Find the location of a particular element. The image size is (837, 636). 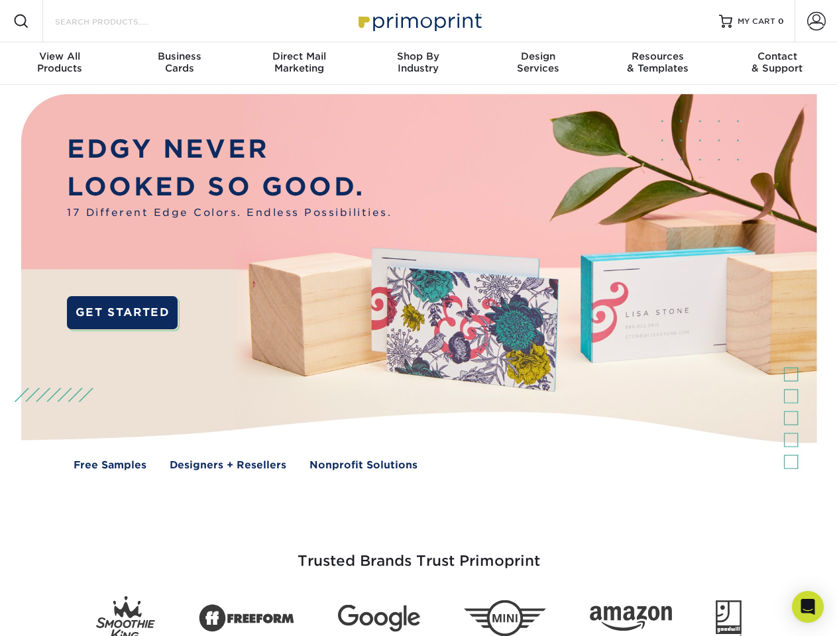

h3: Trusted Brands Trust Primoprint is located at coordinates (419, 553).